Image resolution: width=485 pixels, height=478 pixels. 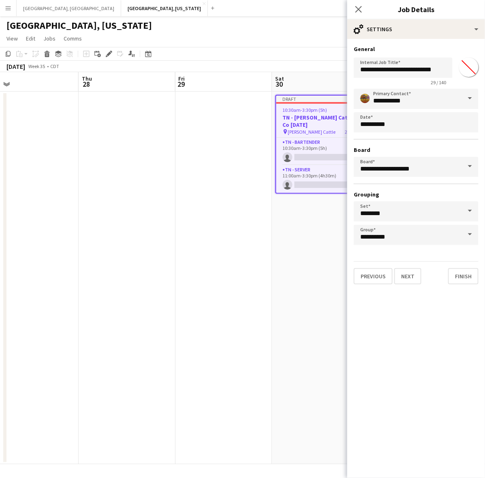 I want to click on span: Jobs, so click(x=49, y=38).